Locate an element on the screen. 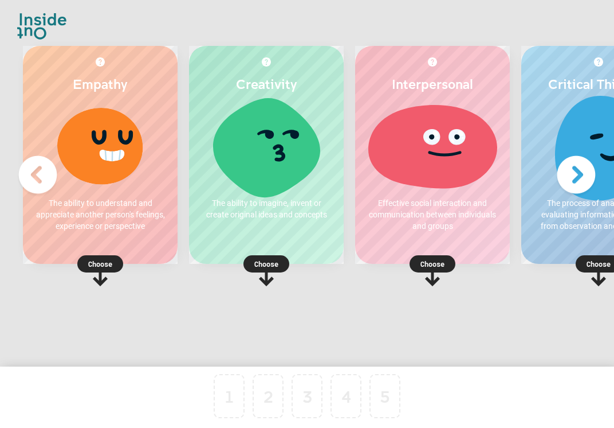 Image resolution: width=614 pixels, height=428 pixels. p: The ability to imagine, invent or create original ideas and concepts is located at coordinates (266, 209).